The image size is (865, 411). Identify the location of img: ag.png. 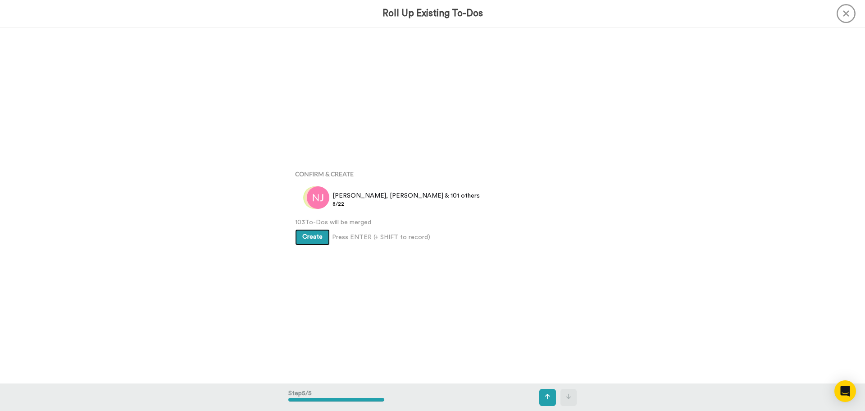
(315, 197).